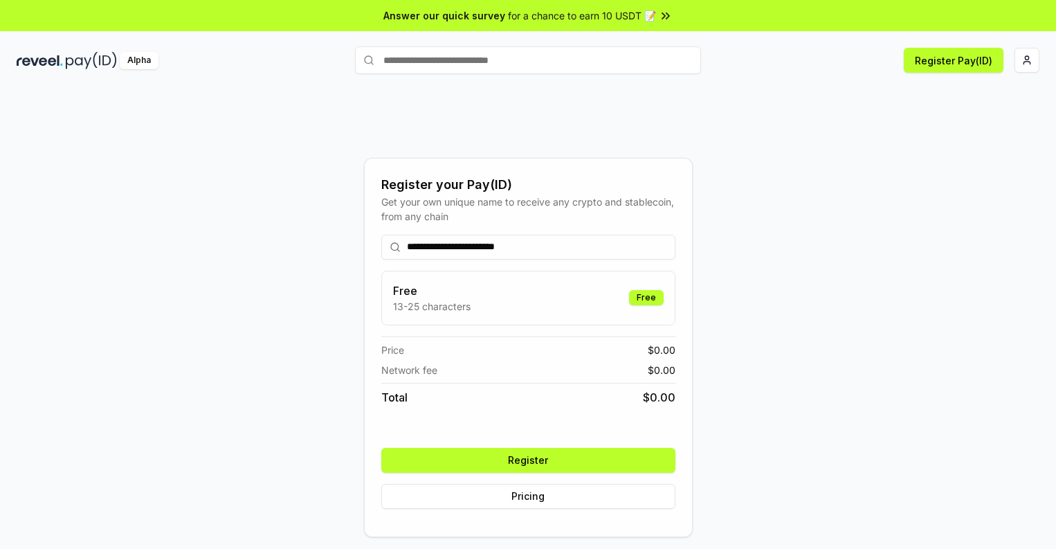  What do you see at coordinates (139, 60) in the screenshot?
I see `div: Alpha` at bounding box center [139, 60].